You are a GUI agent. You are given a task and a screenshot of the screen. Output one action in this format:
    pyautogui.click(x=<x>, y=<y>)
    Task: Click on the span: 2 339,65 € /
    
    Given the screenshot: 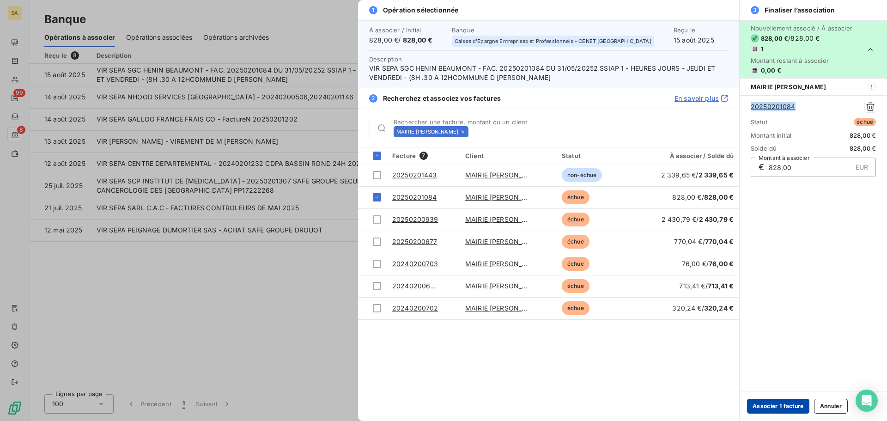 What is the action you would take?
    pyautogui.click(x=697, y=175)
    